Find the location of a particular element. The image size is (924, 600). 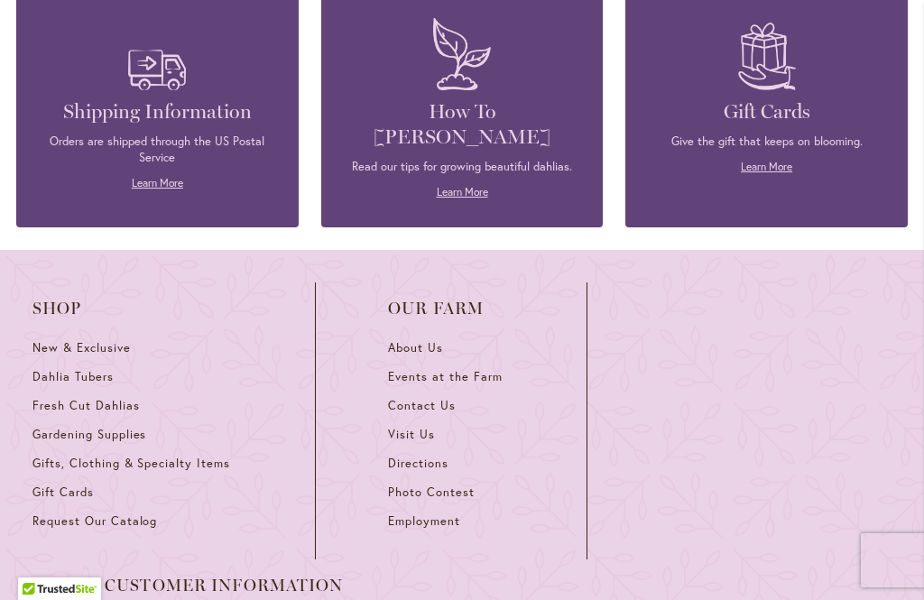

span: Dahlia Tubers is located at coordinates (73, 376).